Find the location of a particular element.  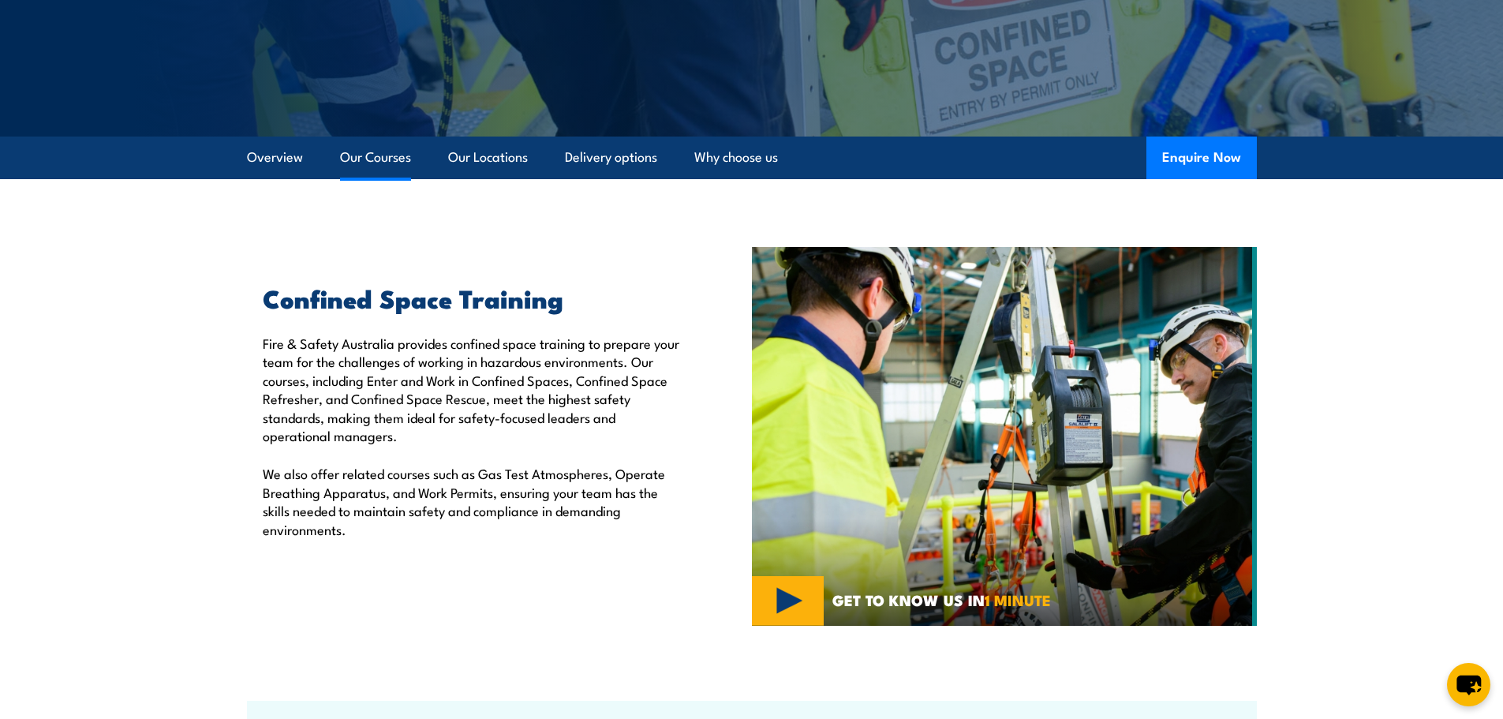

a: Delivery options is located at coordinates (611, 157).